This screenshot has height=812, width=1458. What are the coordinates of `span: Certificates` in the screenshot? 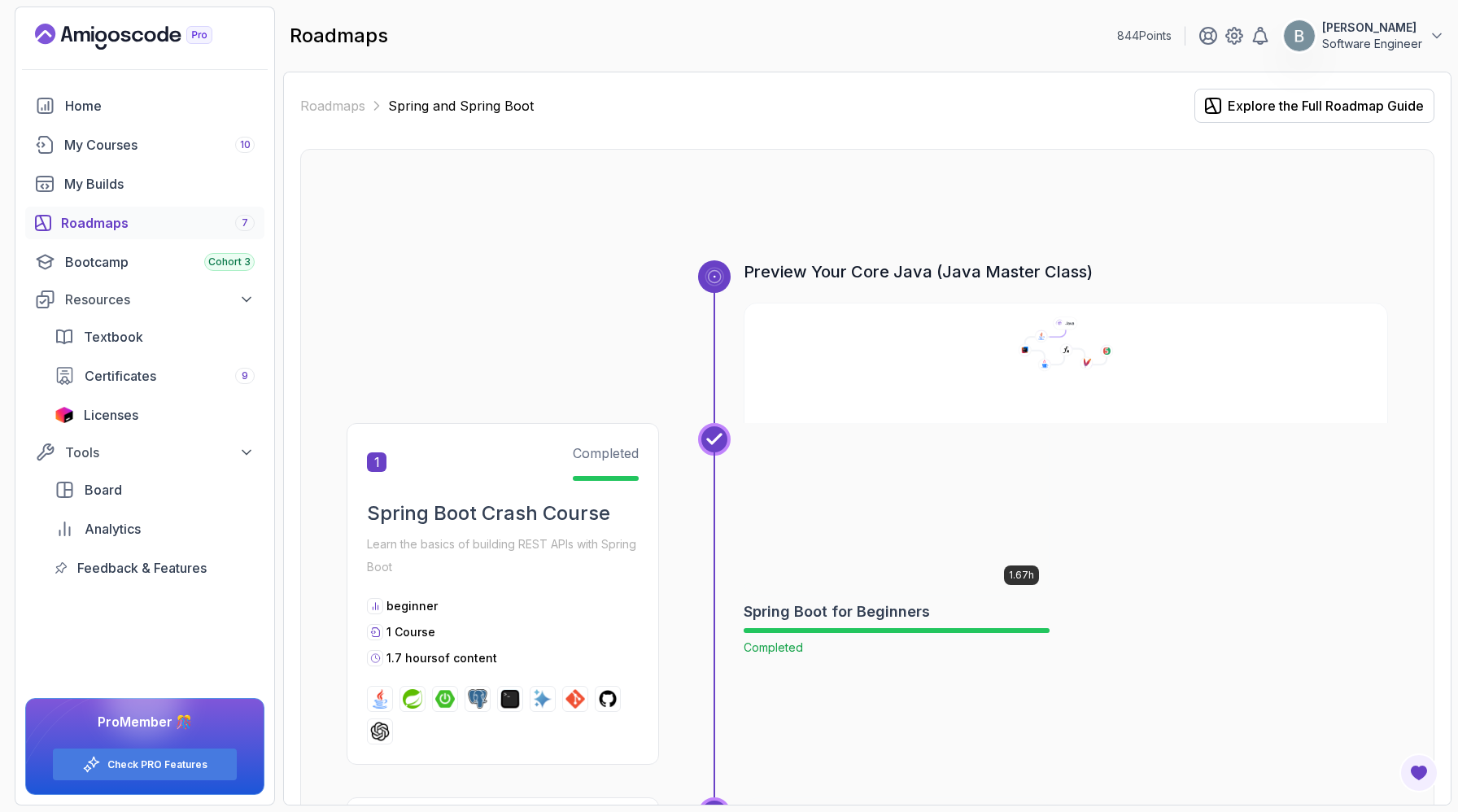 It's located at (120, 376).